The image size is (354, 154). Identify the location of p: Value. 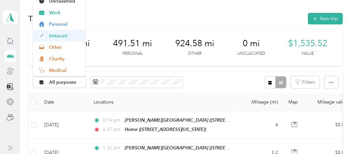
(308, 54).